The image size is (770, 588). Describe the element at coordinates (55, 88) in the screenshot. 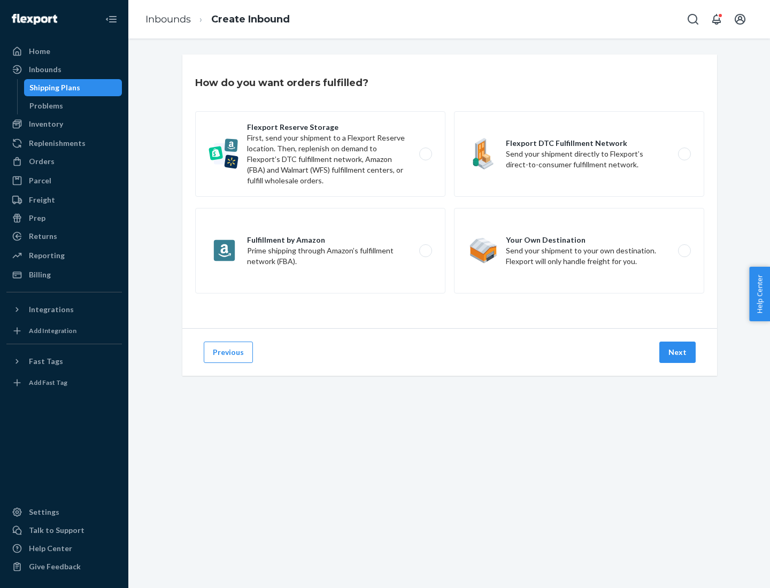

I see `div: Shipping Plans` at that location.